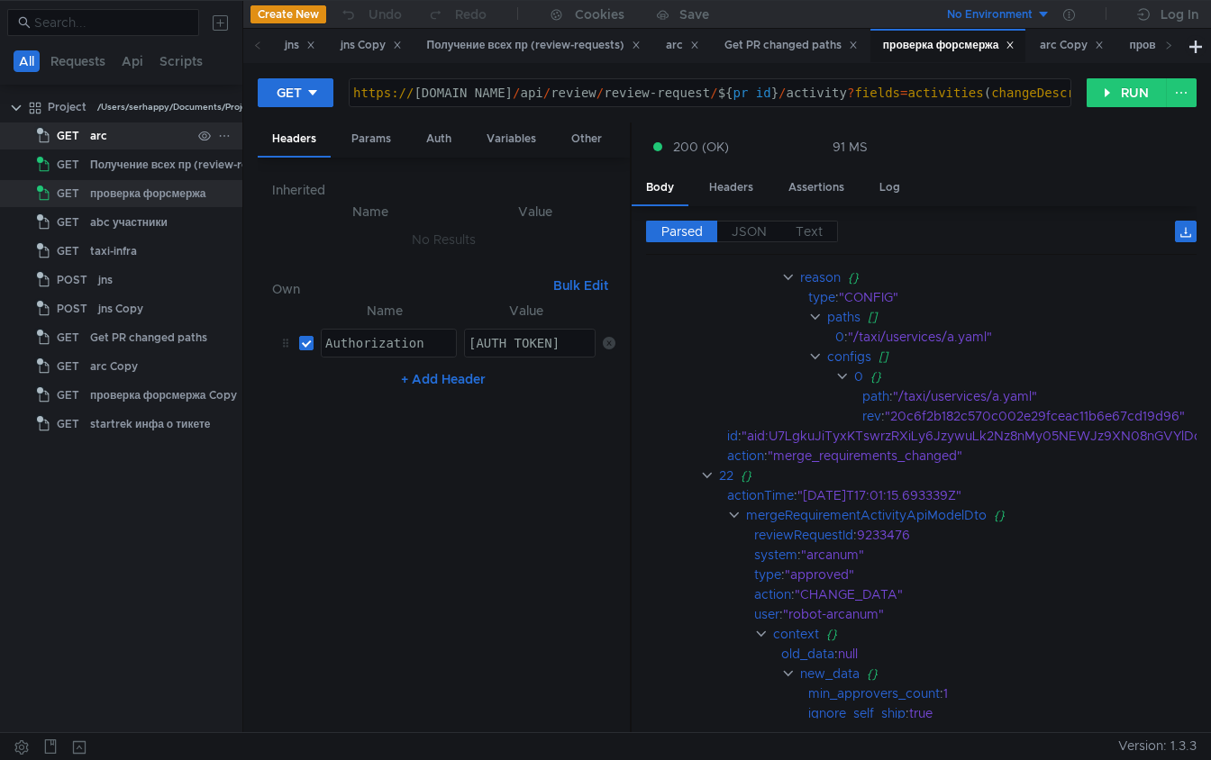 The width and height of the screenshot is (1211, 760). What do you see at coordinates (682, 232) in the screenshot?
I see `span: Parsed` at bounding box center [682, 232].